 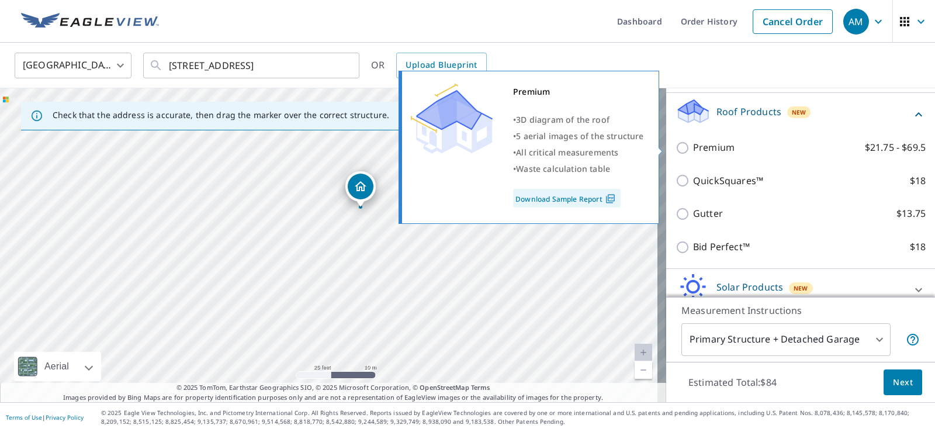 What do you see at coordinates (713, 147) in the screenshot?
I see `p: Premium` at bounding box center [713, 147].